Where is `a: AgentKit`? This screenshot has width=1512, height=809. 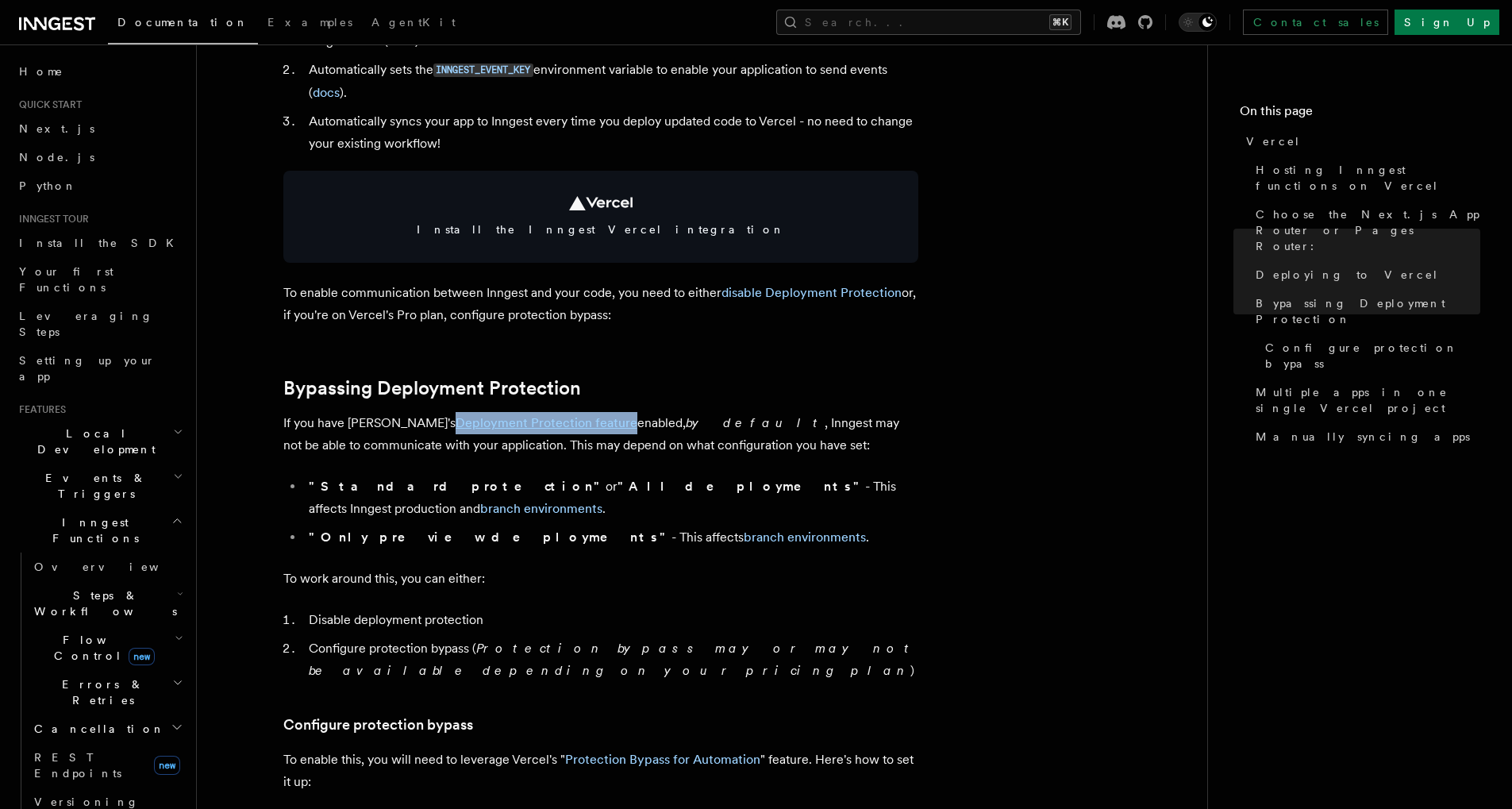
a: AgentKit is located at coordinates (414, 24).